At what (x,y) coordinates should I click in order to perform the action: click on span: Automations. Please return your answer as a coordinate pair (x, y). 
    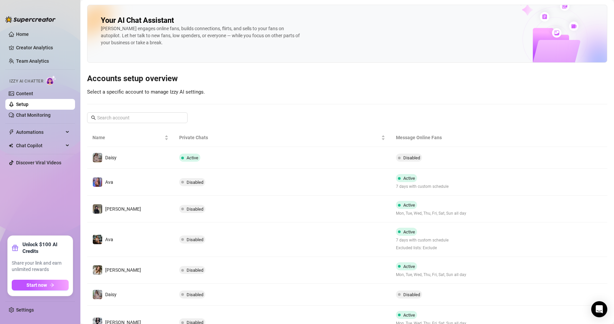
    Looking at the image, I should click on (40, 132).